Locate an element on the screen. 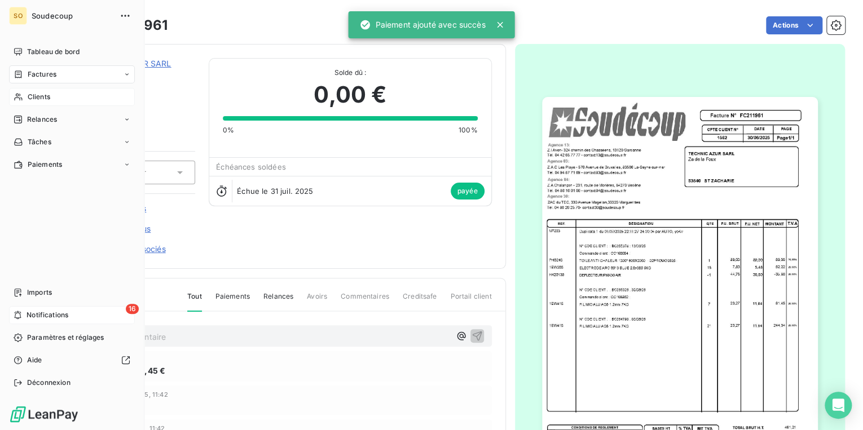  span: payée is located at coordinates (468, 191).